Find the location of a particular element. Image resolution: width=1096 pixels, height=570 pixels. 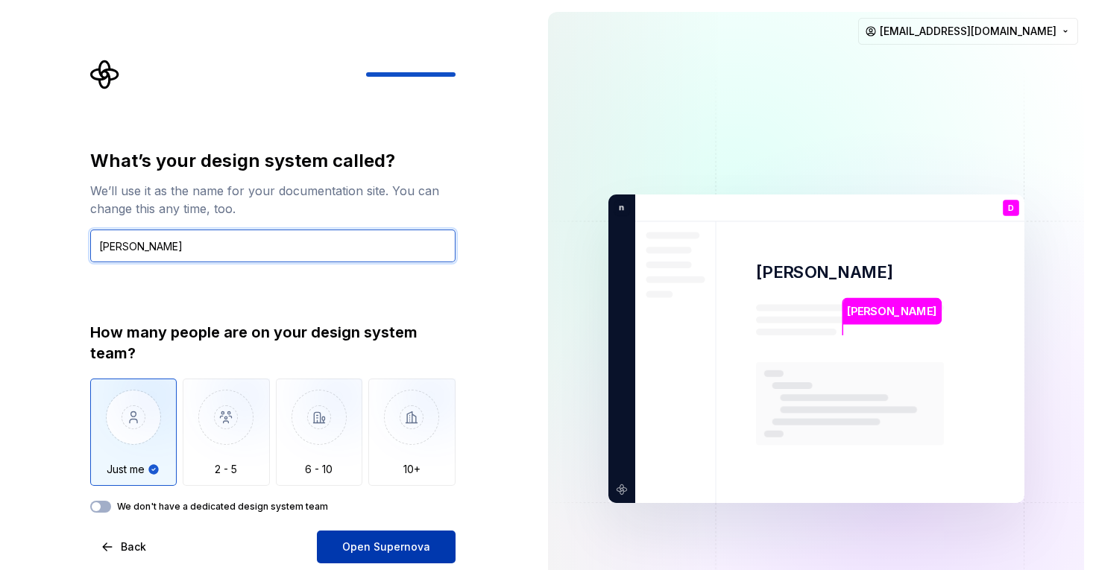

div: What’s your design system called? is located at coordinates (273, 161).